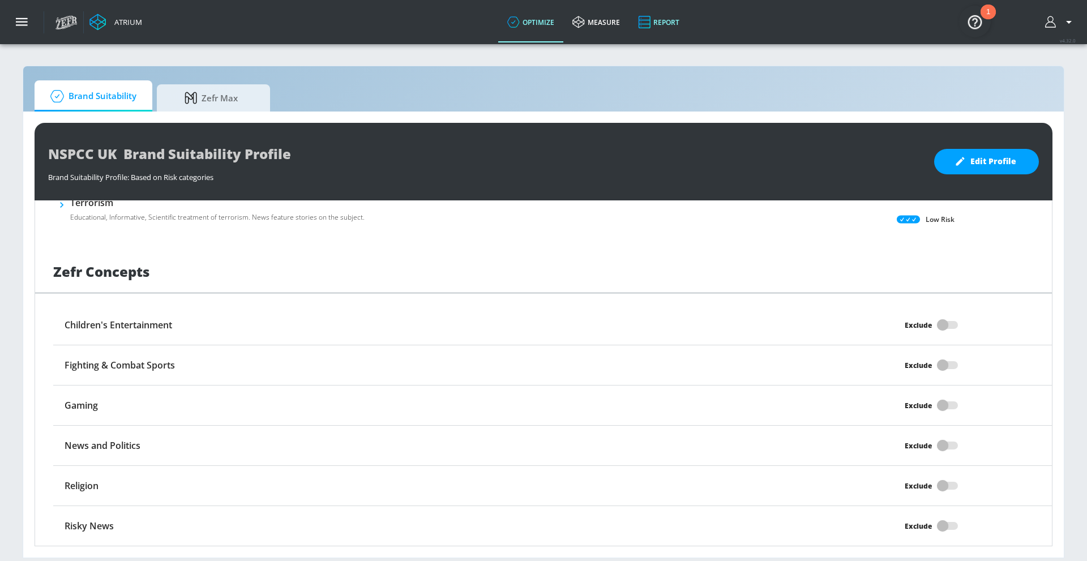 This screenshot has height=561, width=1087. I want to click on p: Educational, Informative, Scientific treatment of terrorism. News feature stories on the subject., so click(217, 217).